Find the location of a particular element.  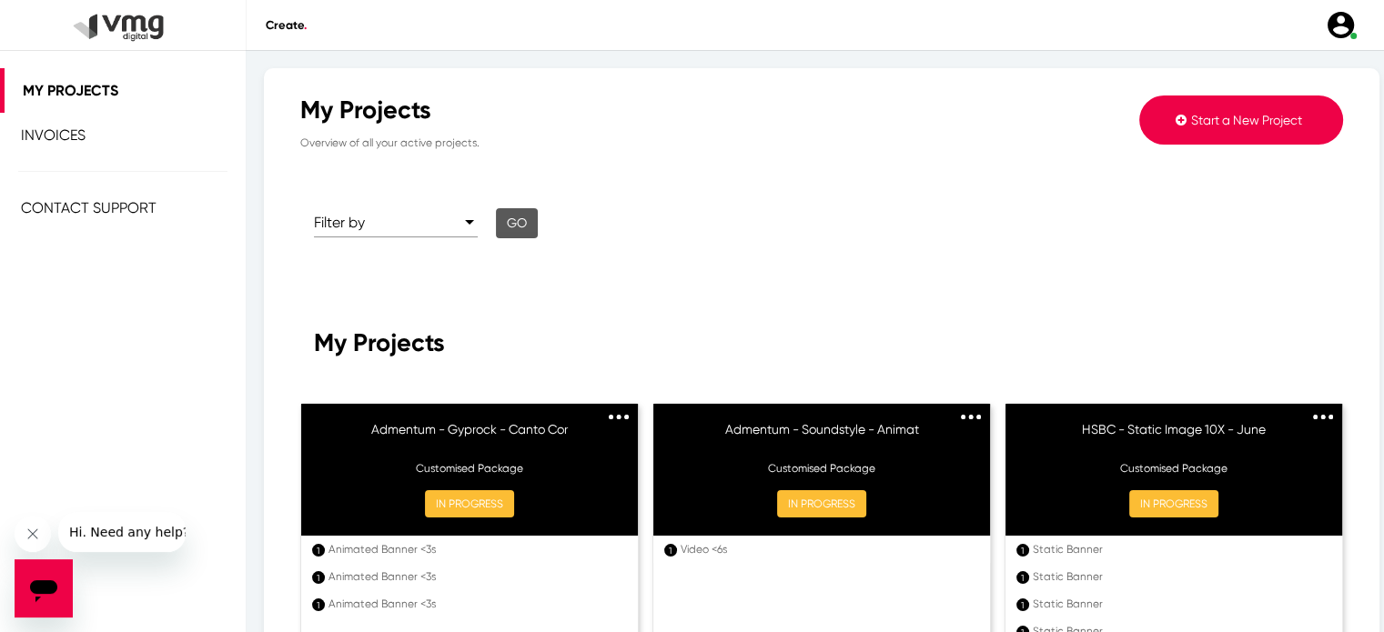

h6: HSBC - Static Image 10X - June is located at coordinates (1174, 436).